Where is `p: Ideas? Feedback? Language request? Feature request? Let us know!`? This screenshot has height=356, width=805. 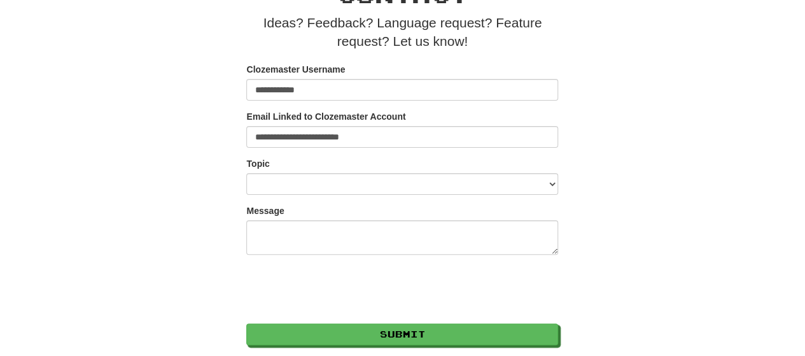
p: Ideas? Feedback? Language request? Feature request? Let us know! is located at coordinates (402, 32).